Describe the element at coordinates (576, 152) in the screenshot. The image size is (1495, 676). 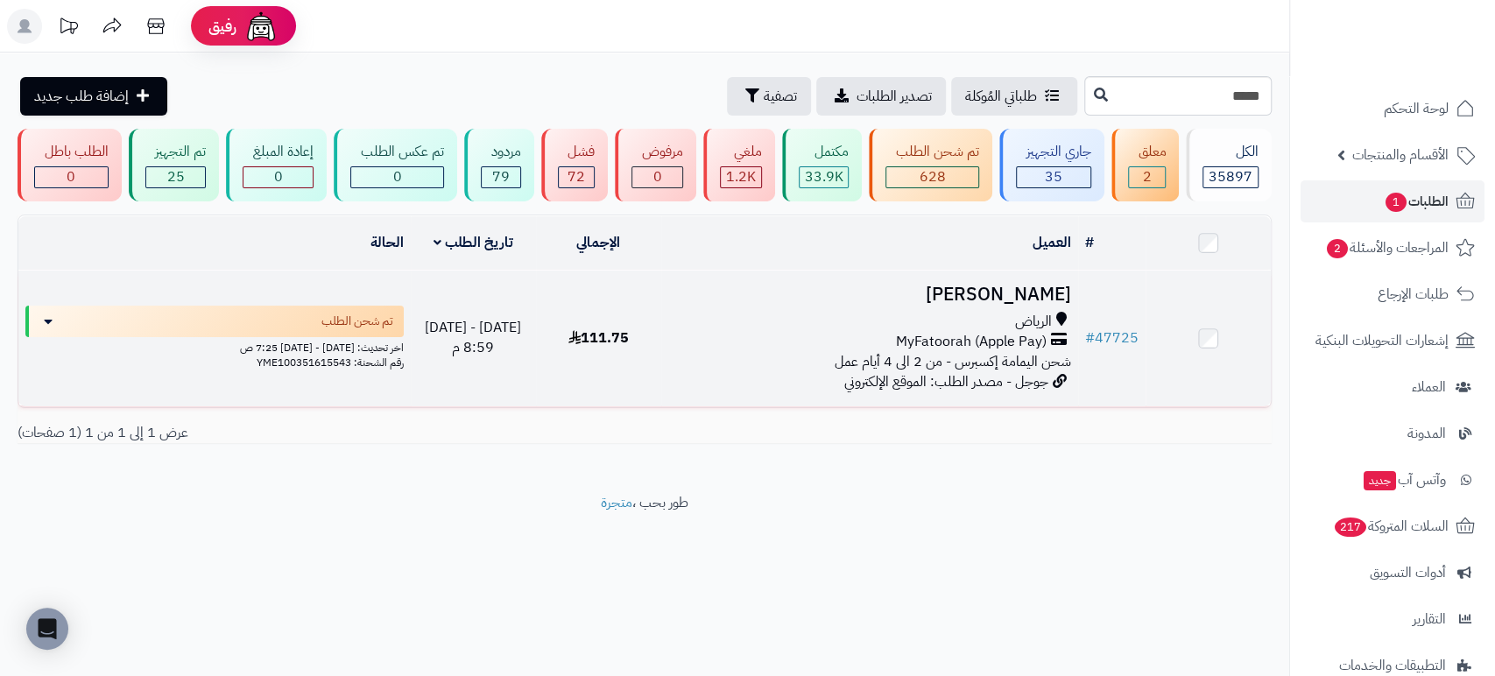
I see `div: فشل` at that location.